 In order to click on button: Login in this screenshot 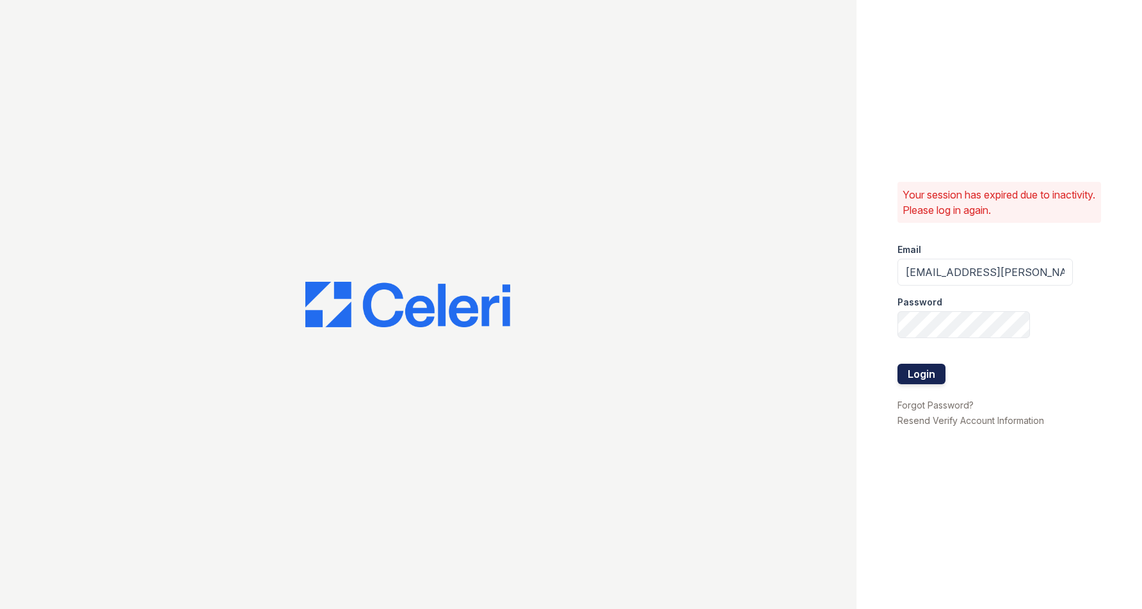, I will do `click(921, 374)`.